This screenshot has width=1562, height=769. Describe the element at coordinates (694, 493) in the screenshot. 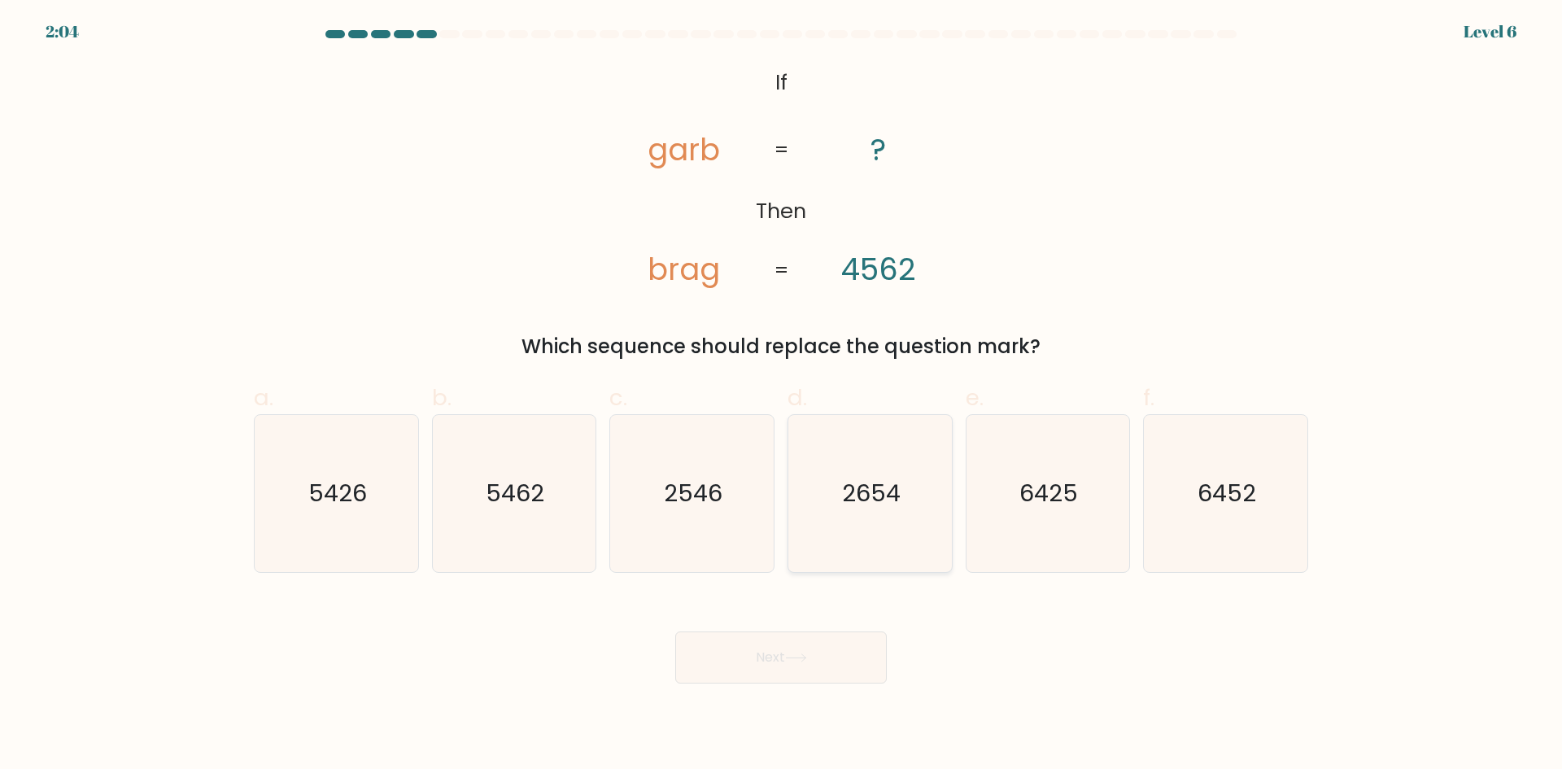

I see `text: 2546` at that location.